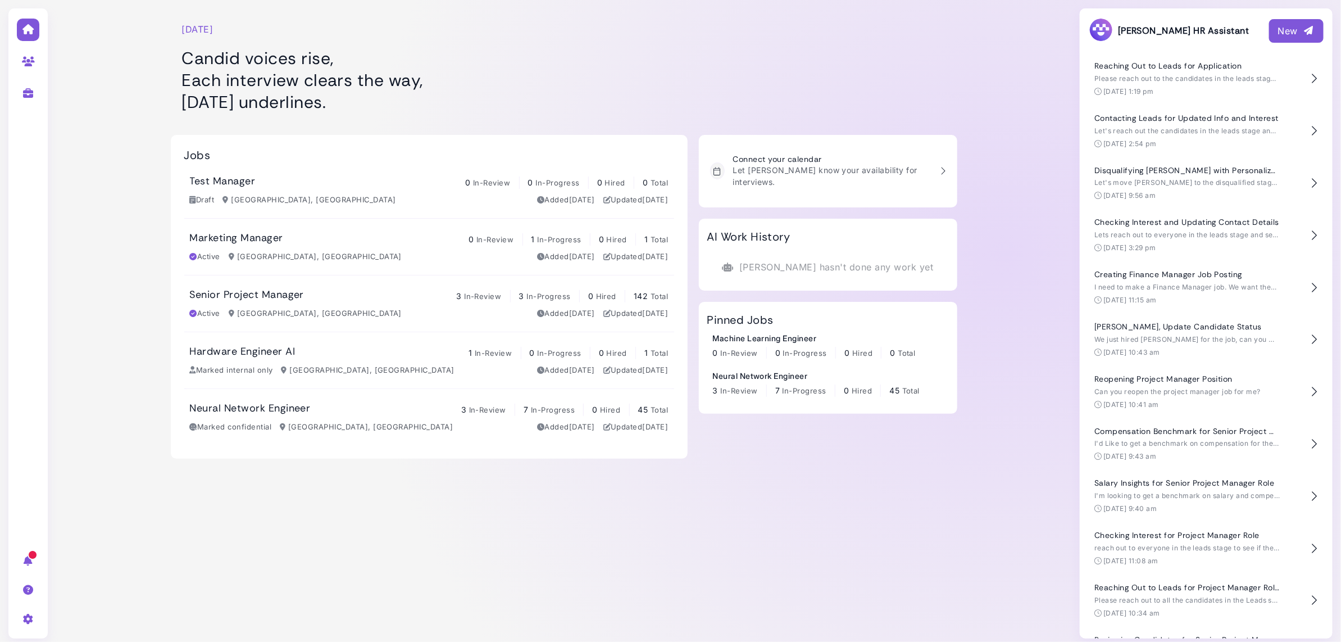 The image size is (1341, 642). Describe the element at coordinates (1187, 222) in the screenshot. I see `h4: Checking Interest and Updating Contact Details` at that location.